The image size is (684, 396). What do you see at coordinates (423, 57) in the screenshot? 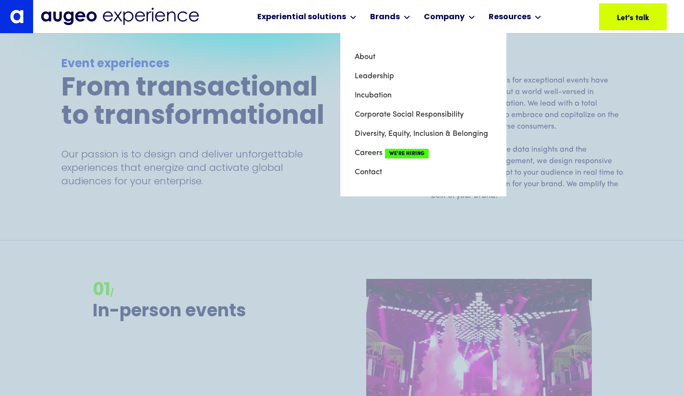
I see `a: About` at bounding box center [423, 57].